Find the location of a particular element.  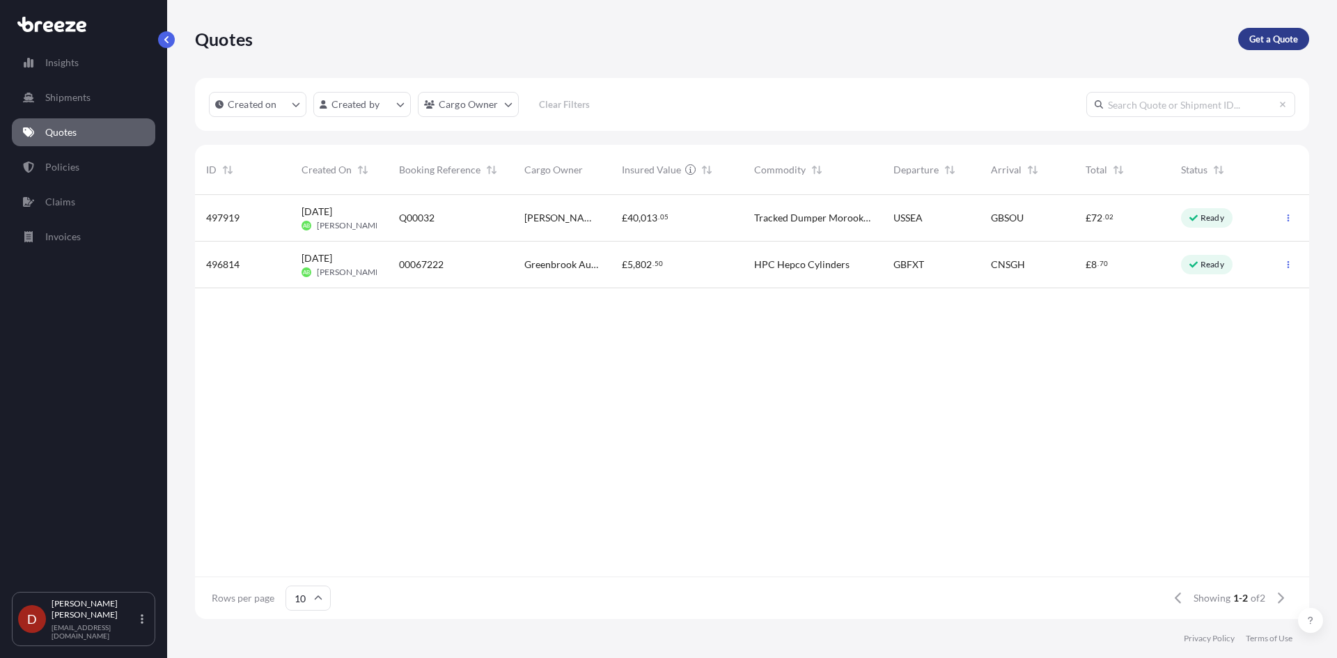

span: 00067222 is located at coordinates (421, 265).